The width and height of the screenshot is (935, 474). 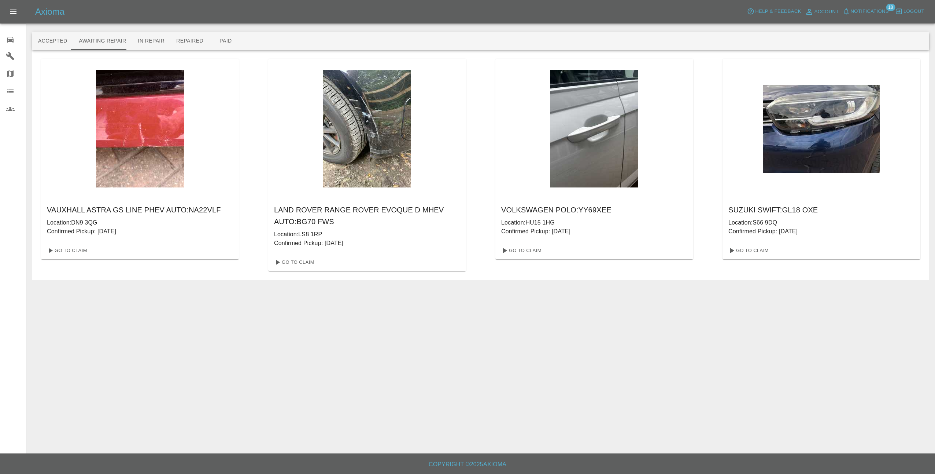 What do you see at coordinates (151, 41) in the screenshot?
I see `button: In Repair` at bounding box center [151, 41].